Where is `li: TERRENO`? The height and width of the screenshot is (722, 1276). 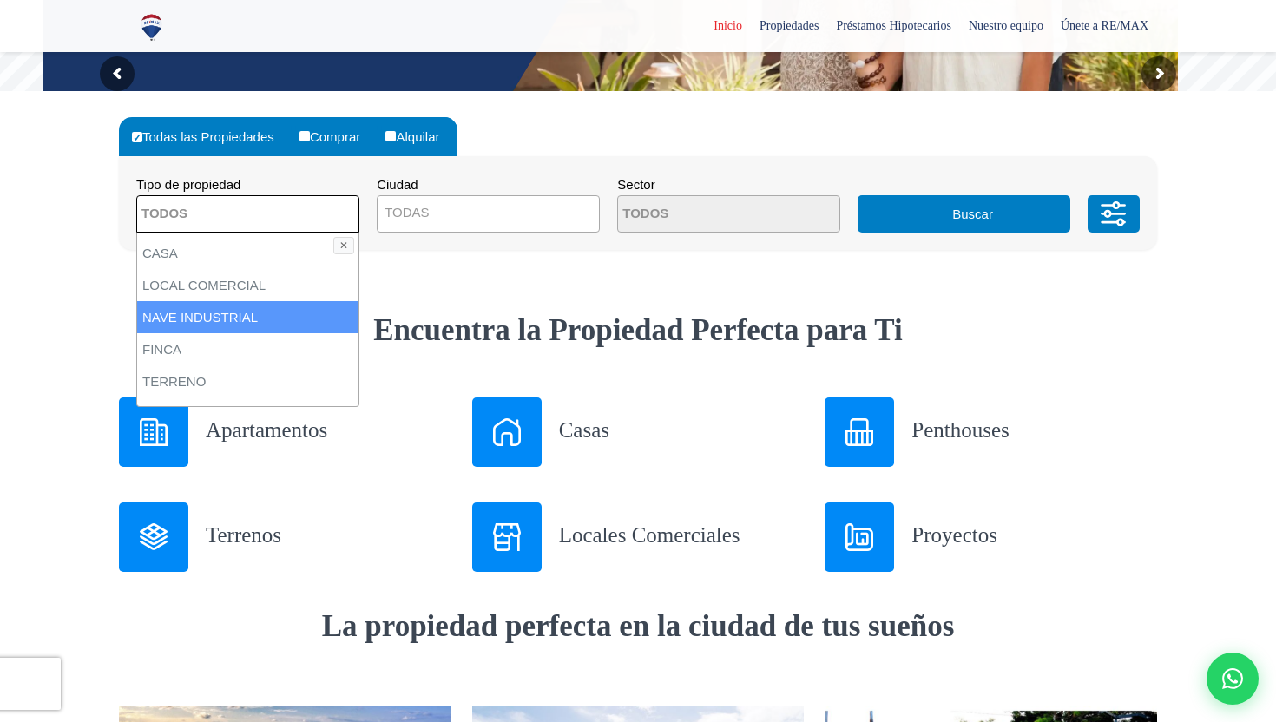 li: TERRENO is located at coordinates (247, 381).